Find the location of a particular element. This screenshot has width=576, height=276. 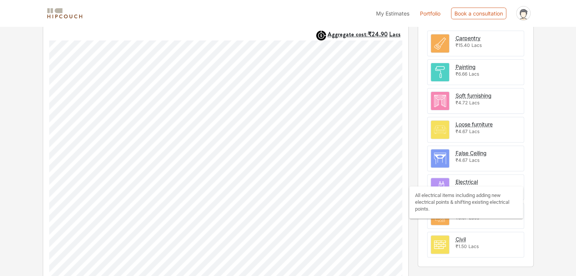

img: AggregateIcon is located at coordinates (321, 36).